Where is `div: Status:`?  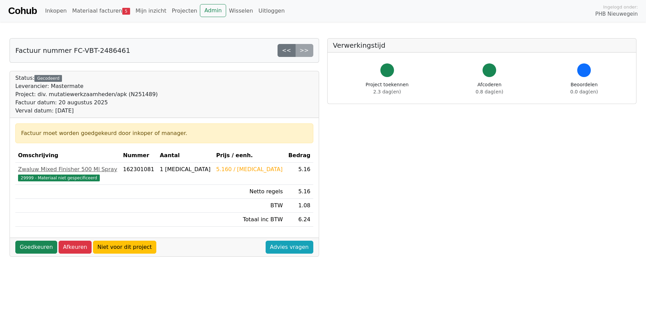
div: Status: is located at coordinates (87, 94).